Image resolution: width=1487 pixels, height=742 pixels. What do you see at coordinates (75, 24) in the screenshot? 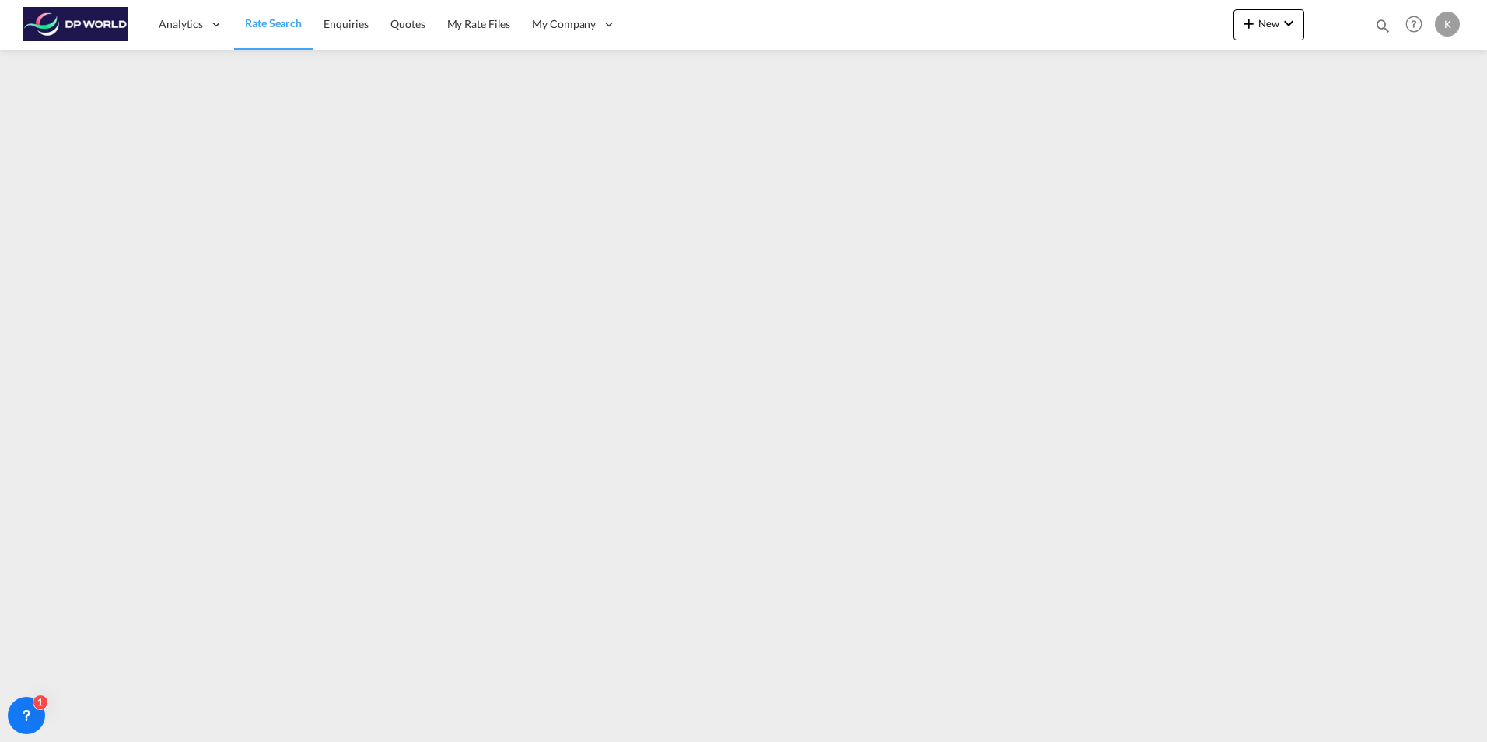
I see `img: c08ca190194411f088ed0f3ba295208c.png` at bounding box center [75, 24].